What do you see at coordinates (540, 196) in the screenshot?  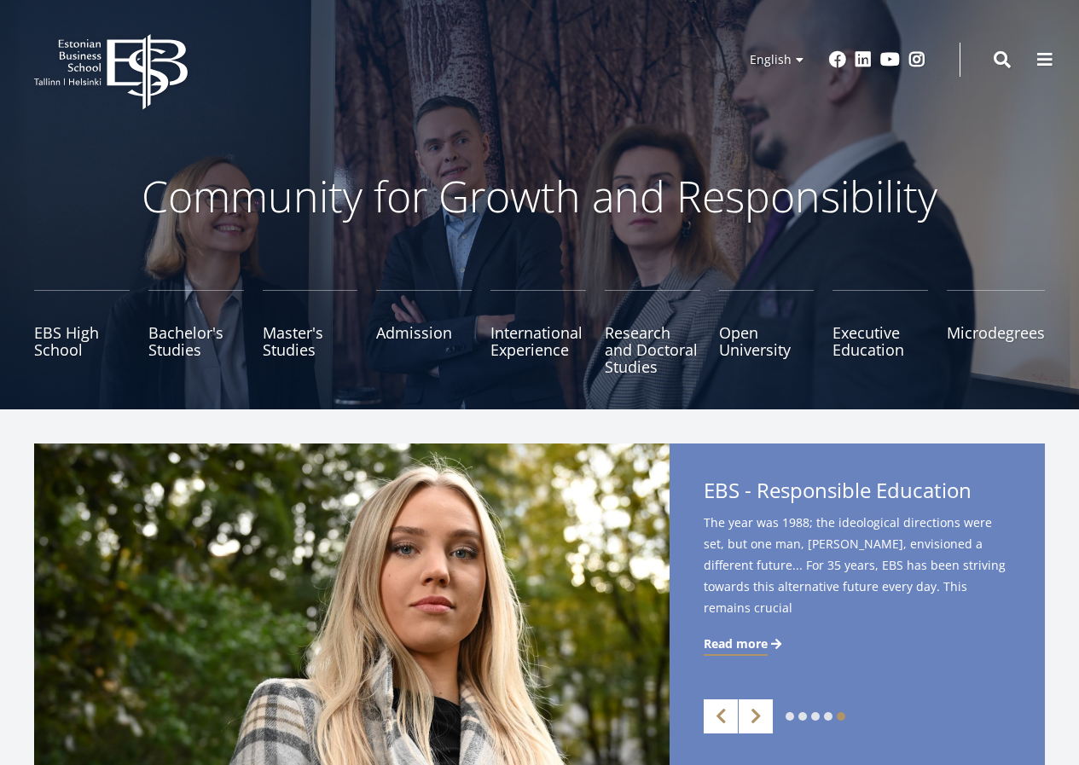 I see `p: Community for Growth and Responsibility` at bounding box center [540, 196].